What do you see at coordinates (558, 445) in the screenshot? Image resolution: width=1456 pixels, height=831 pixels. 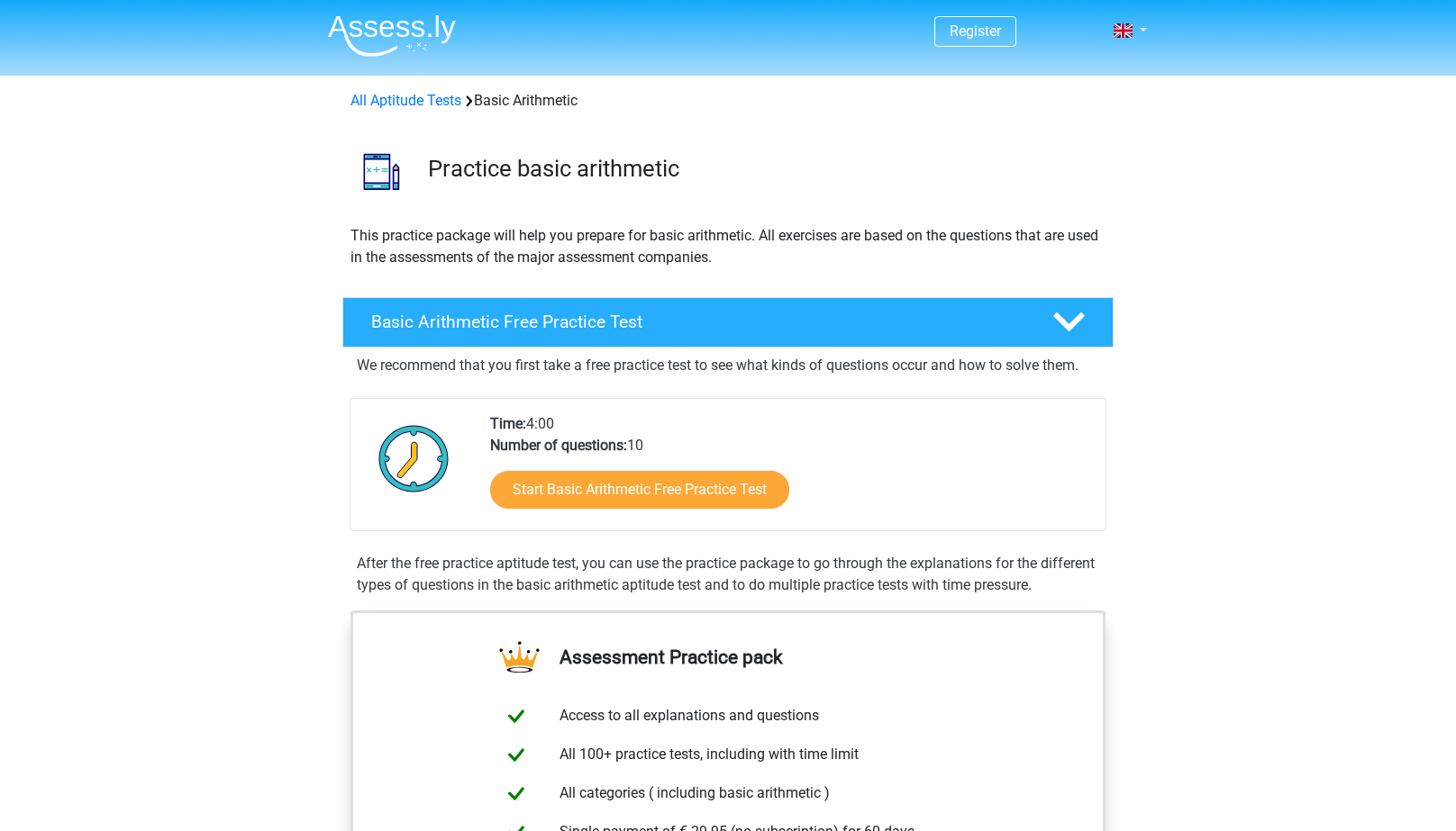 I see `b: Number of questions:` at bounding box center [558, 445].